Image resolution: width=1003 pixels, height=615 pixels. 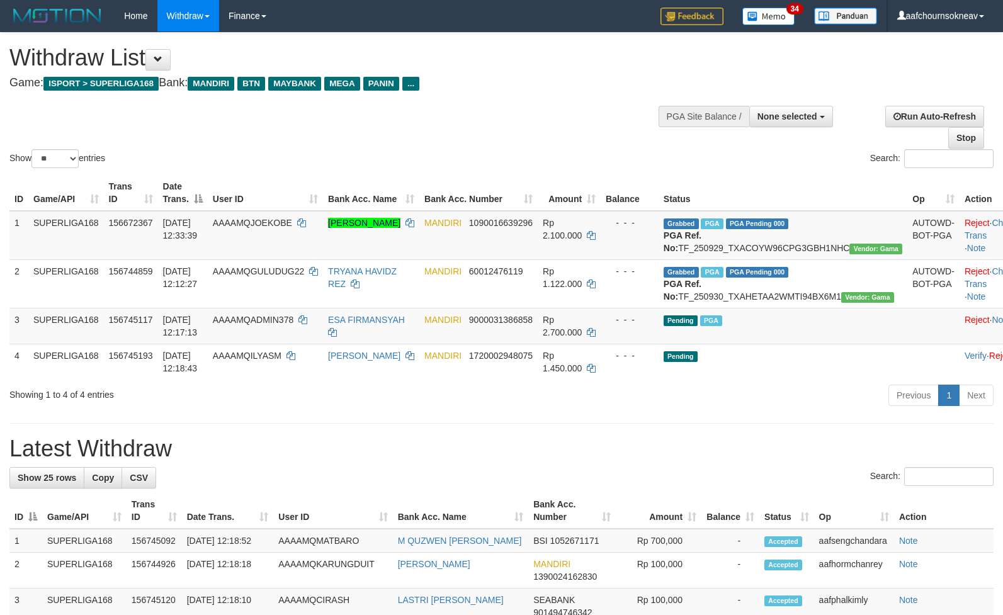 What do you see at coordinates (154, 541) in the screenshot?
I see `td: 156745092` at bounding box center [154, 541].